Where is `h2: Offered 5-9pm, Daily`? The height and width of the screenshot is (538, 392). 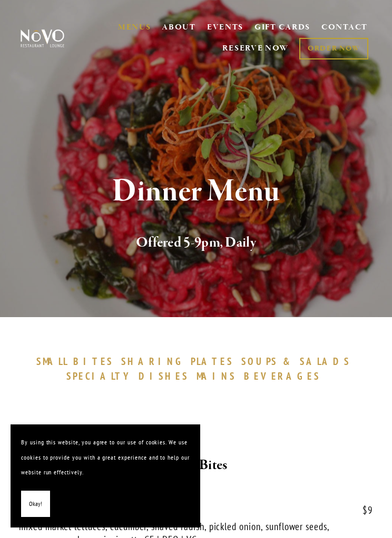 h2: Offered 5-9pm, Daily is located at coordinates (196, 243).